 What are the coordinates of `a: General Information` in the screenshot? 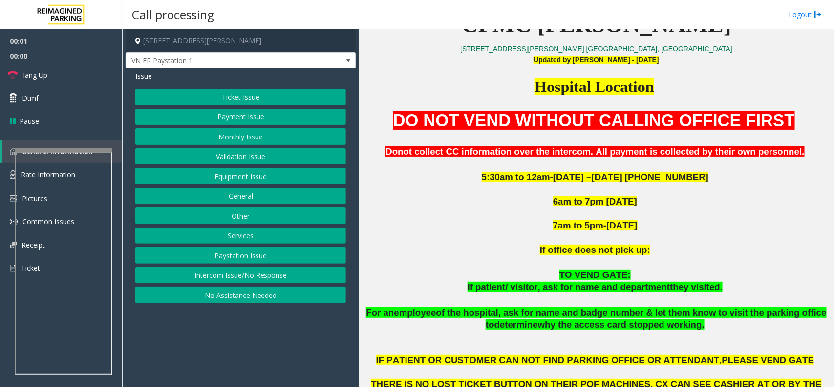 It's located at (62, 151).